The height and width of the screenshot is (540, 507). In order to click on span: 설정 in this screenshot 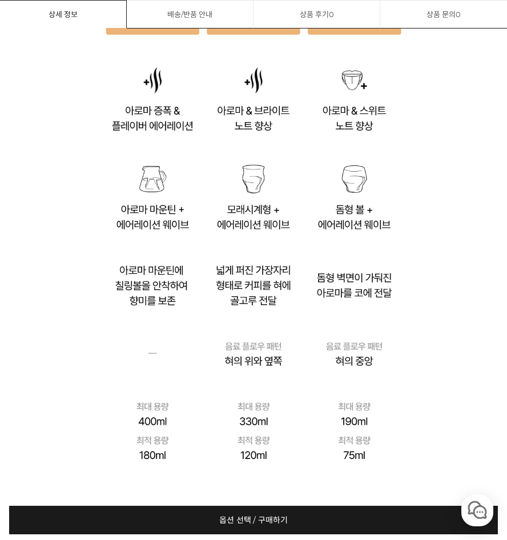, I will do `click(183, 383)`.